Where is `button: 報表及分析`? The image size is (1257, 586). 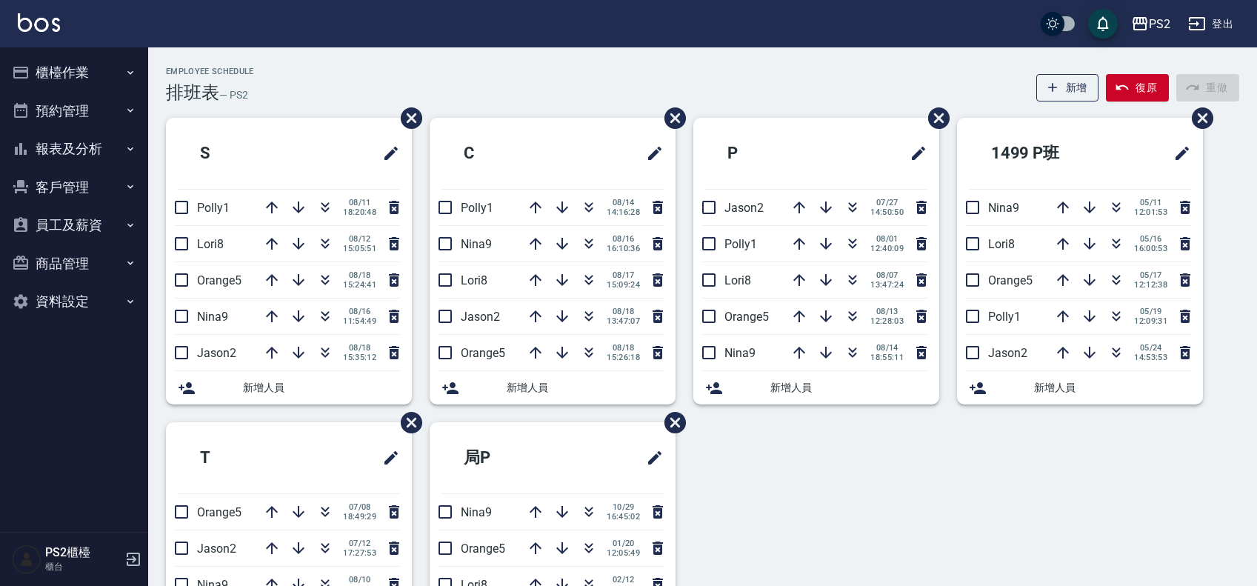 button: 報表及分析 is located at coordinates (74, 149).